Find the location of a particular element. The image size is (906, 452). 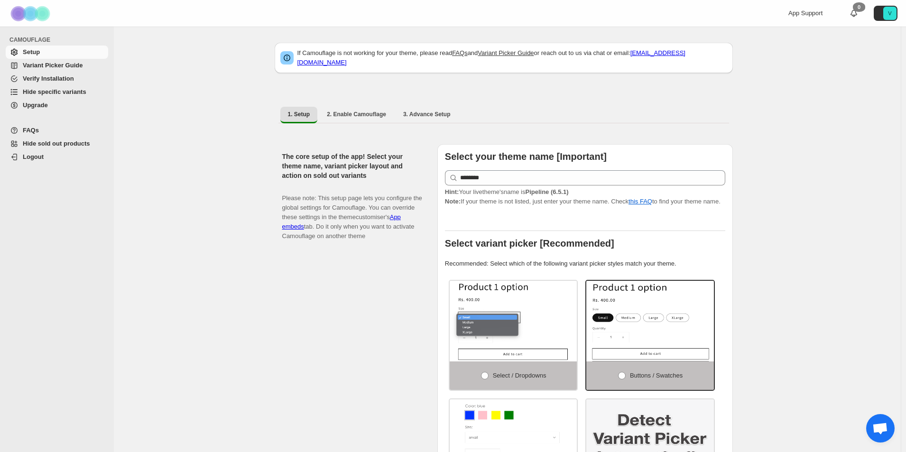

button: Avatar with initials V is located at coordinates (886, 13).